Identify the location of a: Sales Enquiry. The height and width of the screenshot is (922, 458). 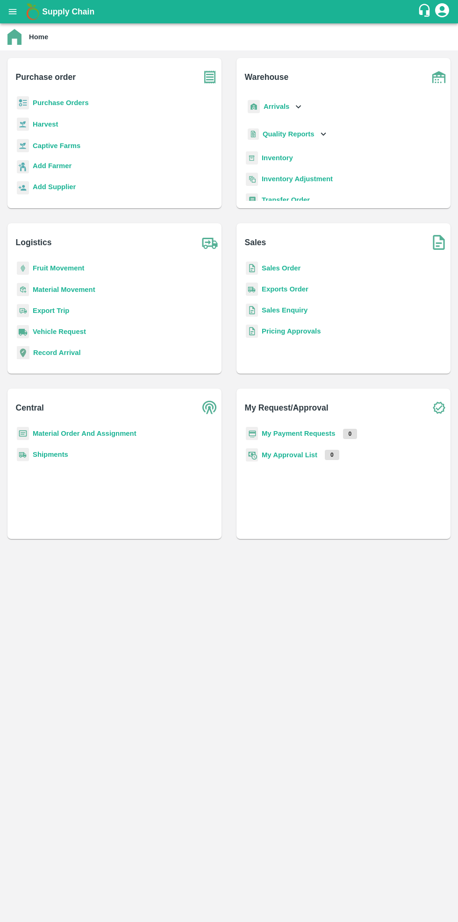
(285, 310).